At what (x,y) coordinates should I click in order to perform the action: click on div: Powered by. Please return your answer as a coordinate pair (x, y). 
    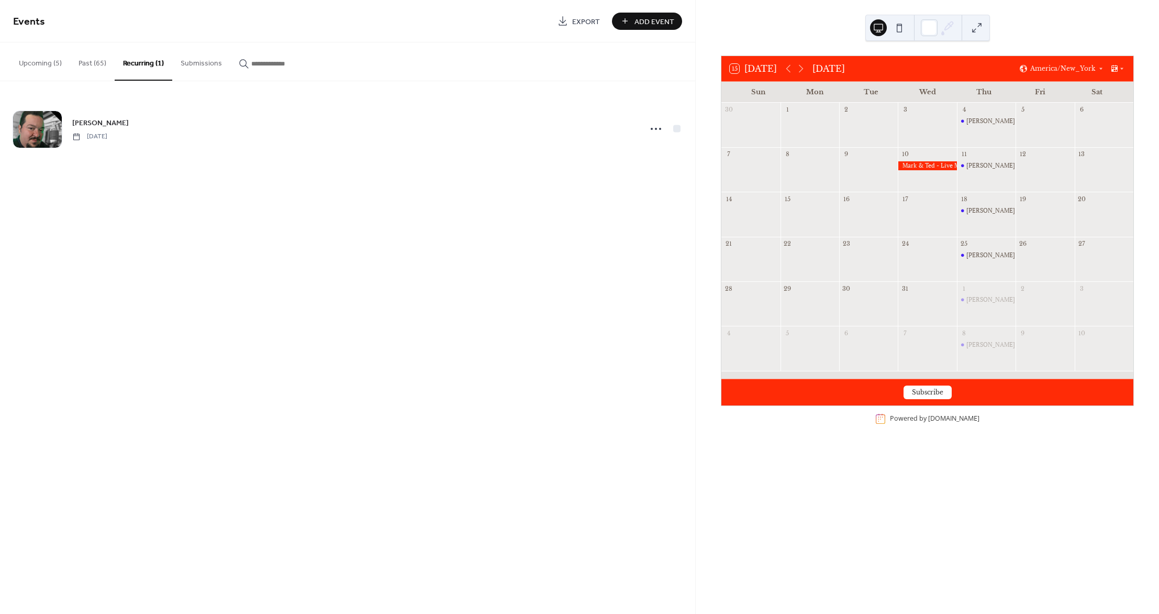
    Looking at the image, I should click on (934, 418).